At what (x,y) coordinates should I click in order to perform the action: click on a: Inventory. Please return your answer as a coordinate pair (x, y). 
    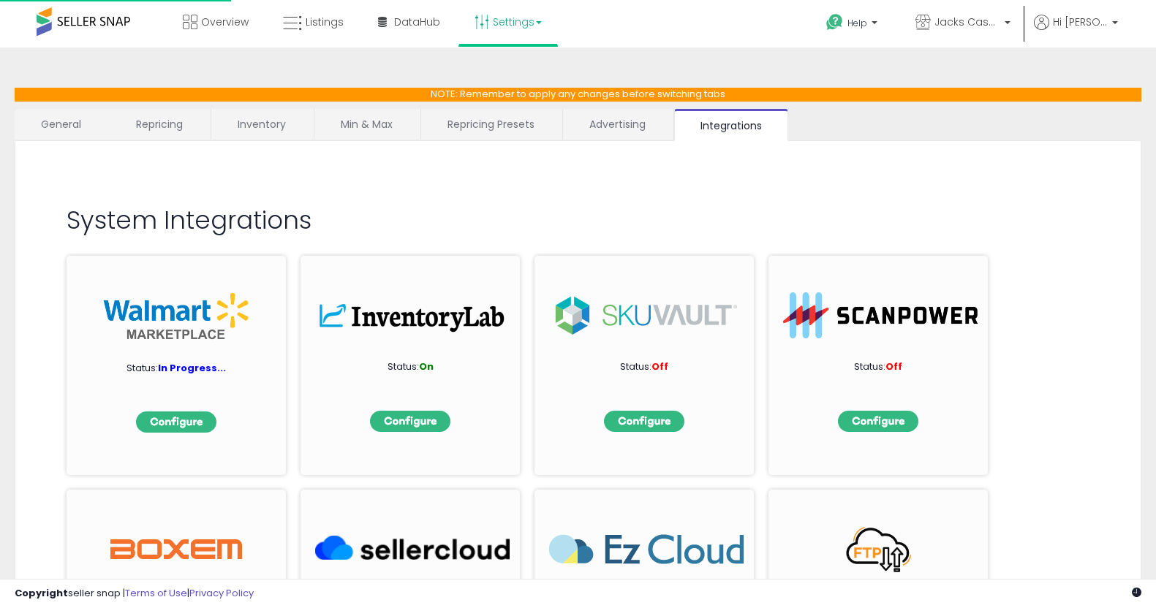
    Looking at the image, I should click on (262, 124).